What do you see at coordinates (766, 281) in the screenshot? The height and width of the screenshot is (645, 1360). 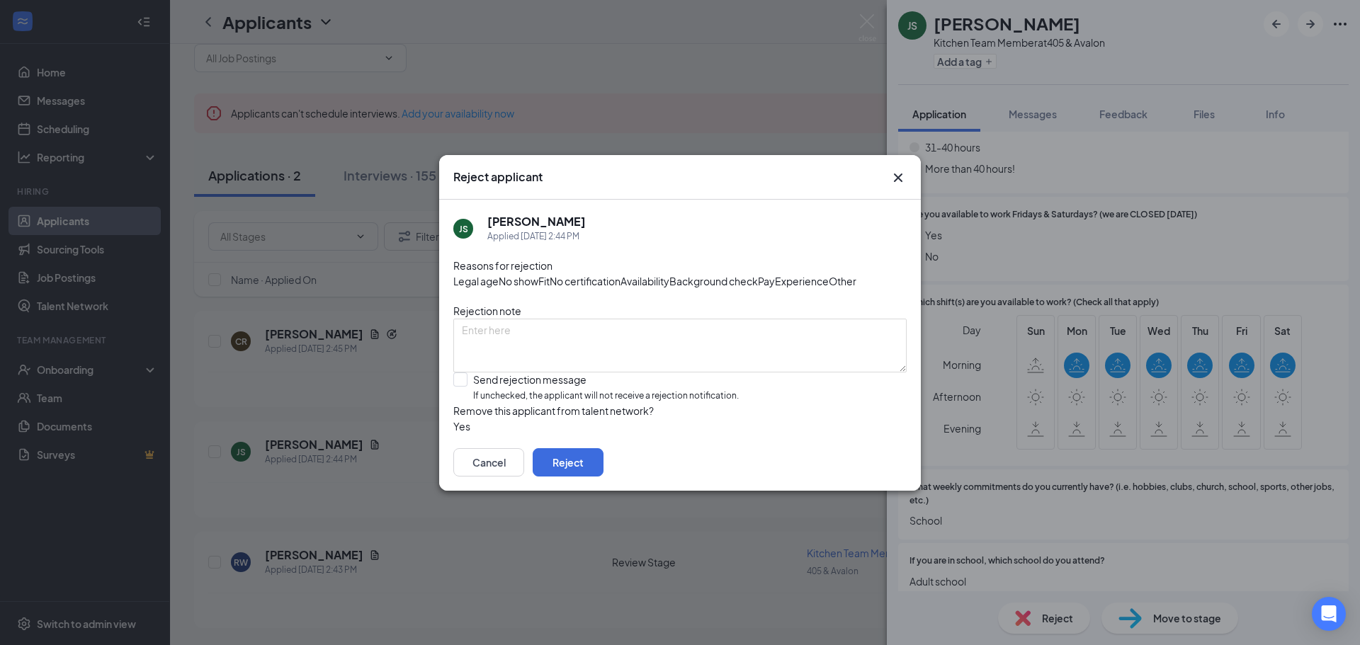 I see `span: Pay` at bounding box center [766, 281].